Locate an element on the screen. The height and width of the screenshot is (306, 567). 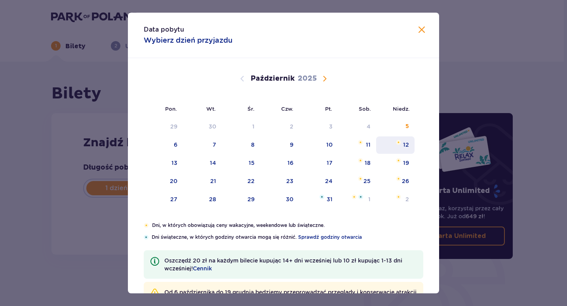
small: Śr. is located at coordinates (251, 109).